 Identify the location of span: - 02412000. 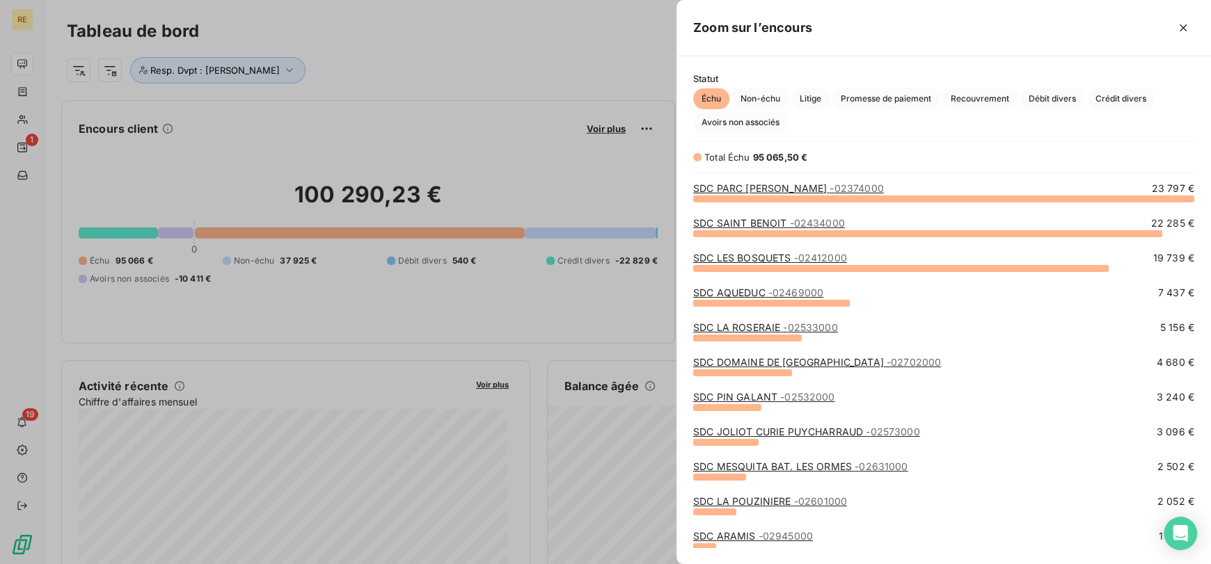
(821, 258).